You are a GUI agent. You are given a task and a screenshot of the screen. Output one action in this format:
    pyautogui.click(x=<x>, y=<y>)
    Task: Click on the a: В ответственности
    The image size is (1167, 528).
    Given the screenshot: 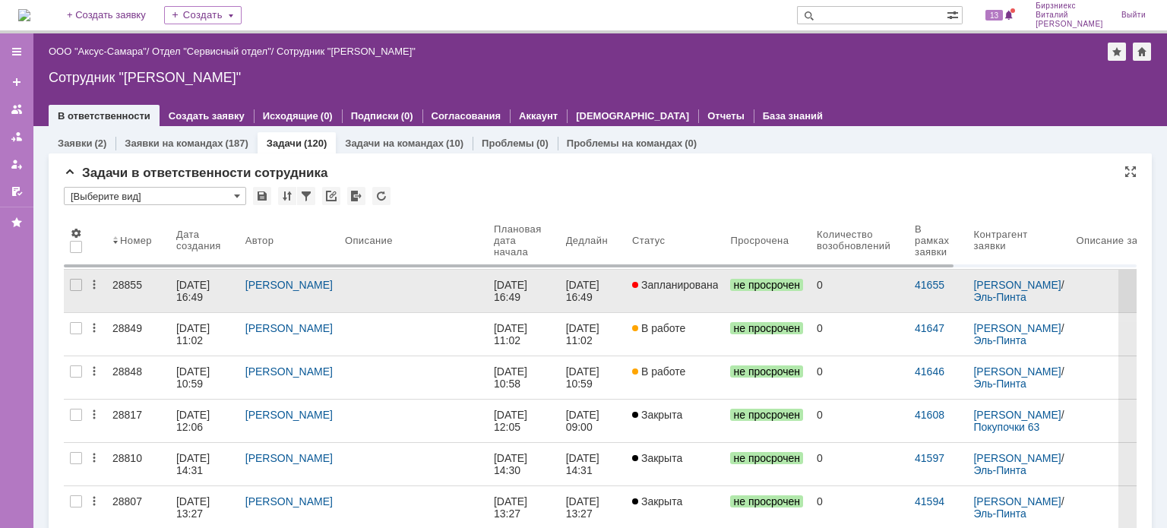 What is the action you would take?
    pyautogui.click(x=104, y=116)
    